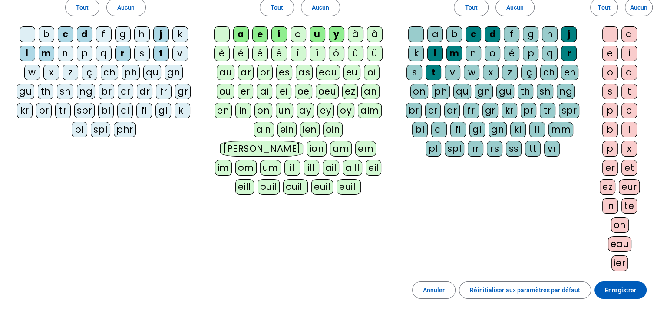 This screenshot has width=657, height=320. Describe the element at coordinates (225, 92) in the screenshot. I see `div: ou` at that location.